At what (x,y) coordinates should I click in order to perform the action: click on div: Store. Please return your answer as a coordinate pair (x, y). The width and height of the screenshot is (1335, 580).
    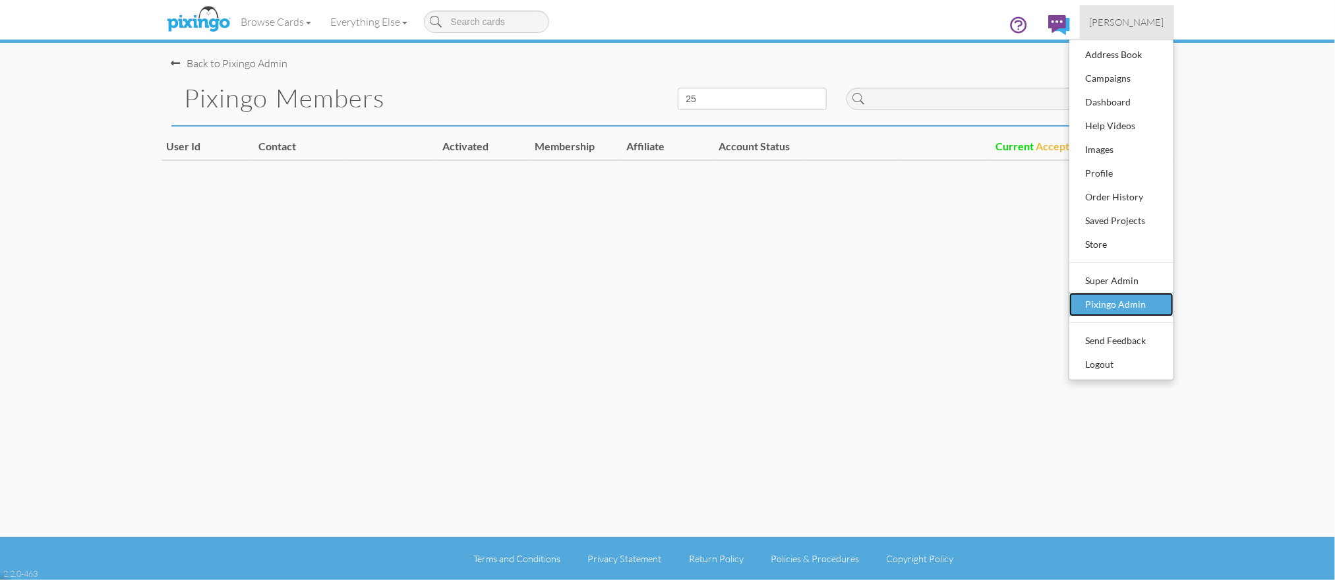
    Looking at the image, I should click on (1122, 245).